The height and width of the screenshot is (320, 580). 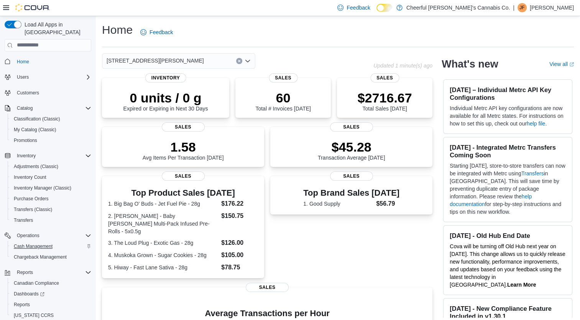 I want to click on button: Inventory Manager (Classic), so click(x=51, y=188).